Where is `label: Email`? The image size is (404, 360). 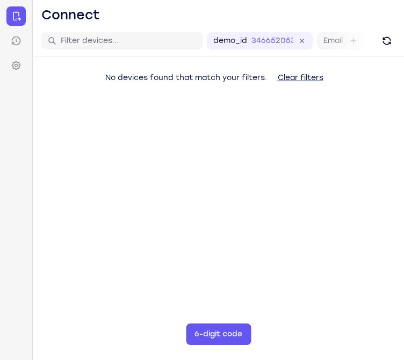 label: Email is located at coordinates (333, 41).